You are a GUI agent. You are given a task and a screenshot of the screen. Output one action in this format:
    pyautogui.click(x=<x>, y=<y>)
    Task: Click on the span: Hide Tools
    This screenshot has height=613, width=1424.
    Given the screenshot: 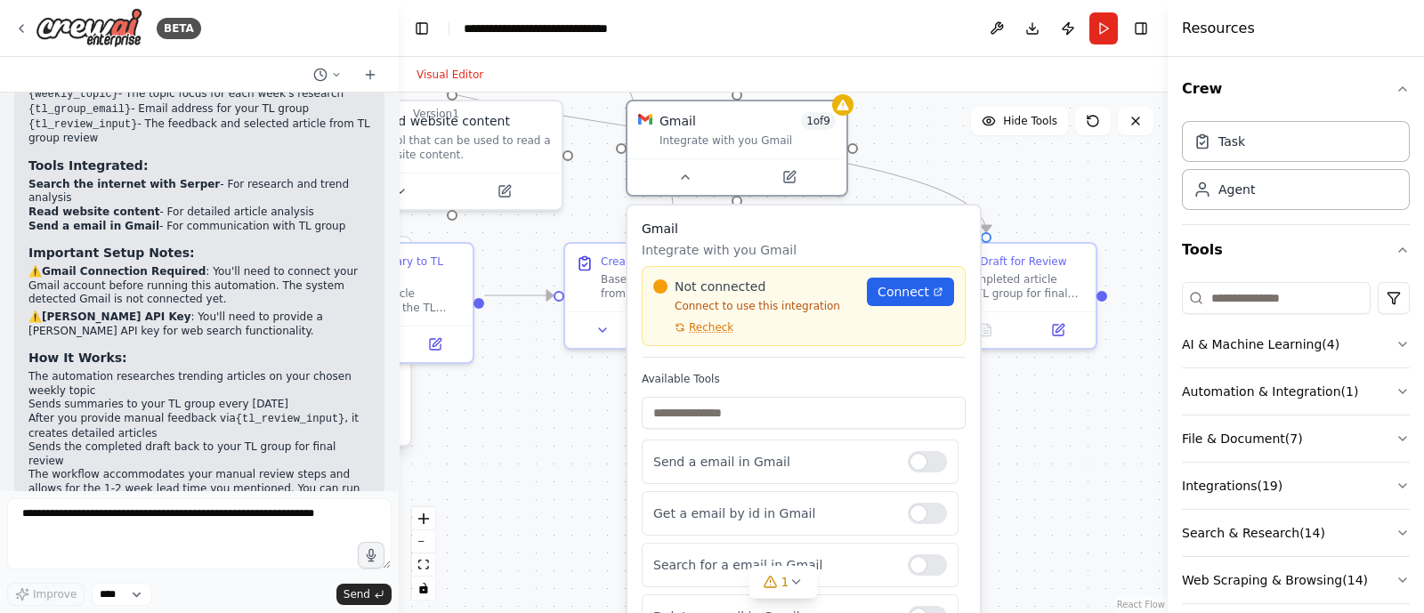 What is the action you would take?
    pyautogui.click(x=1029, y=121)
    